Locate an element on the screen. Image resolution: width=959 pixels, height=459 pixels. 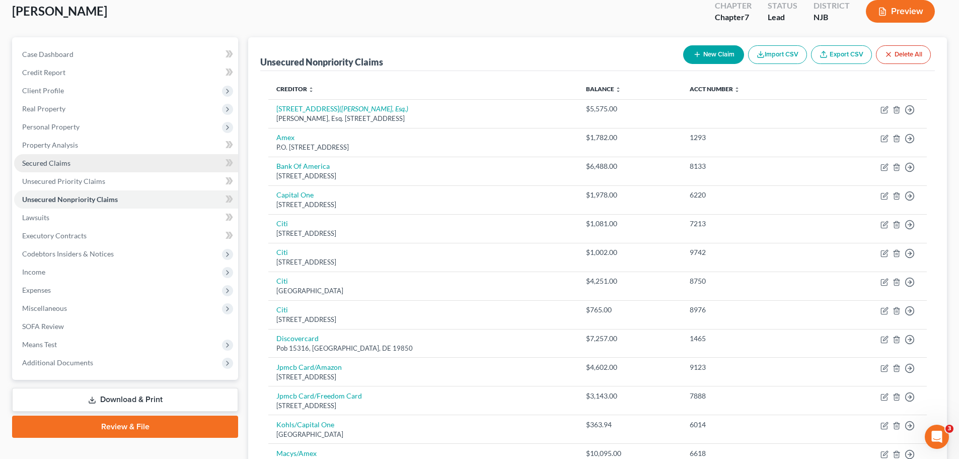
div: $3,143.00 is located at coordinates (630, 396).